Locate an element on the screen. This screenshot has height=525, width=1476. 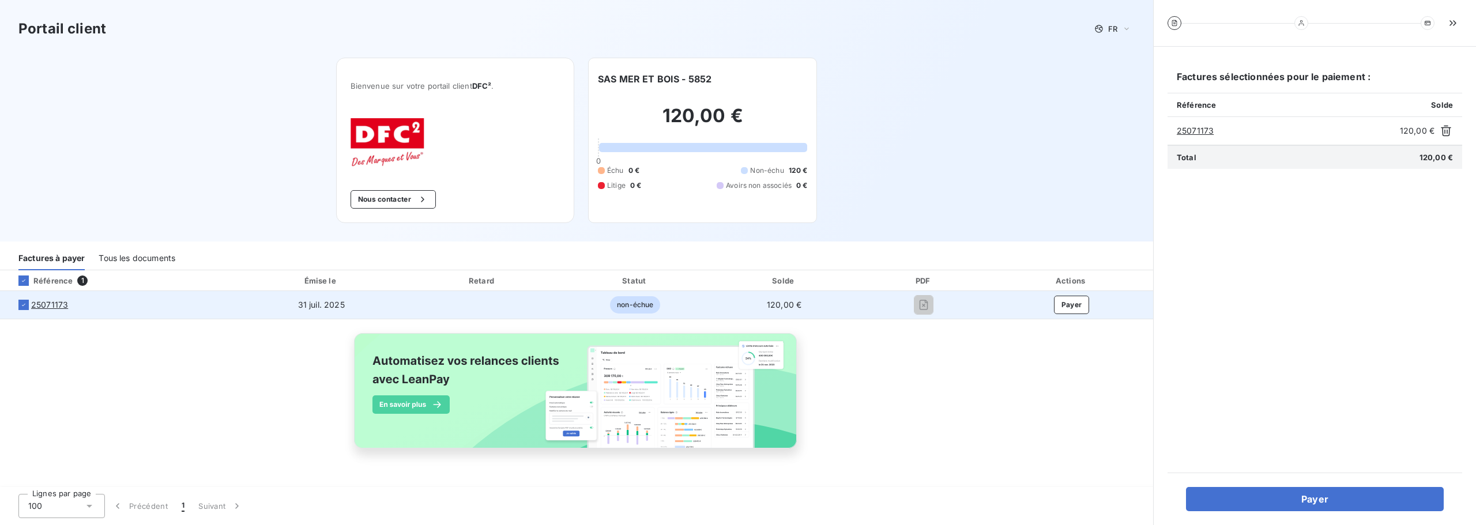
div: Émise le is located at coordinates (321, 281).